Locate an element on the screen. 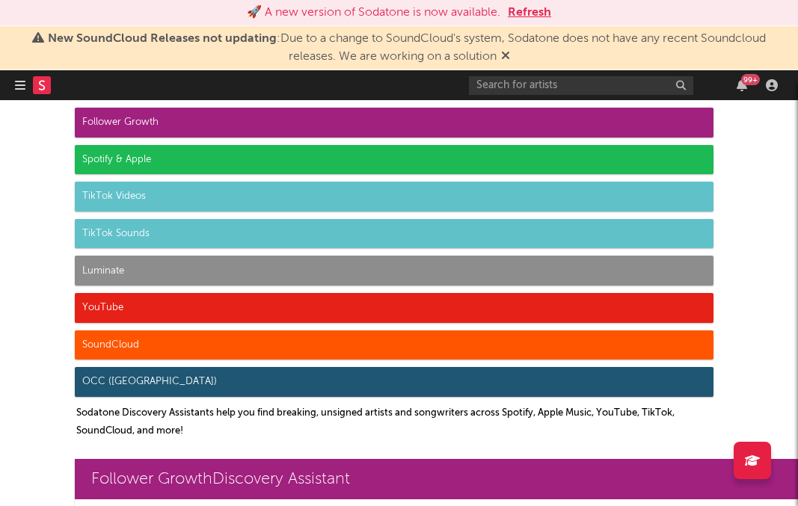 The height and width of the screenshot is (506, 798). div: TikTok Sounds is located at coordinates (394, 234).